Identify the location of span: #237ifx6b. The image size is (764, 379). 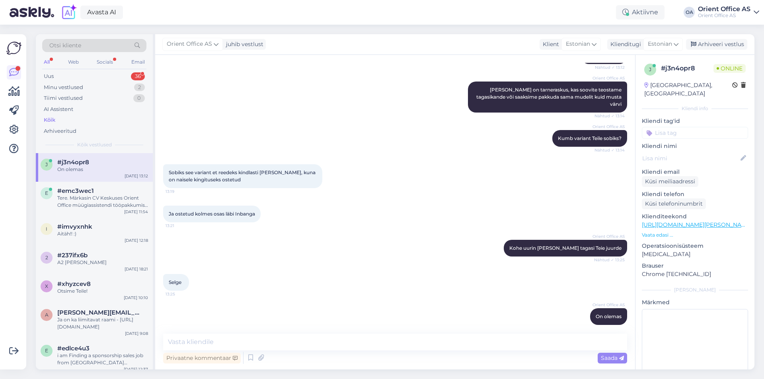
(72, 256).